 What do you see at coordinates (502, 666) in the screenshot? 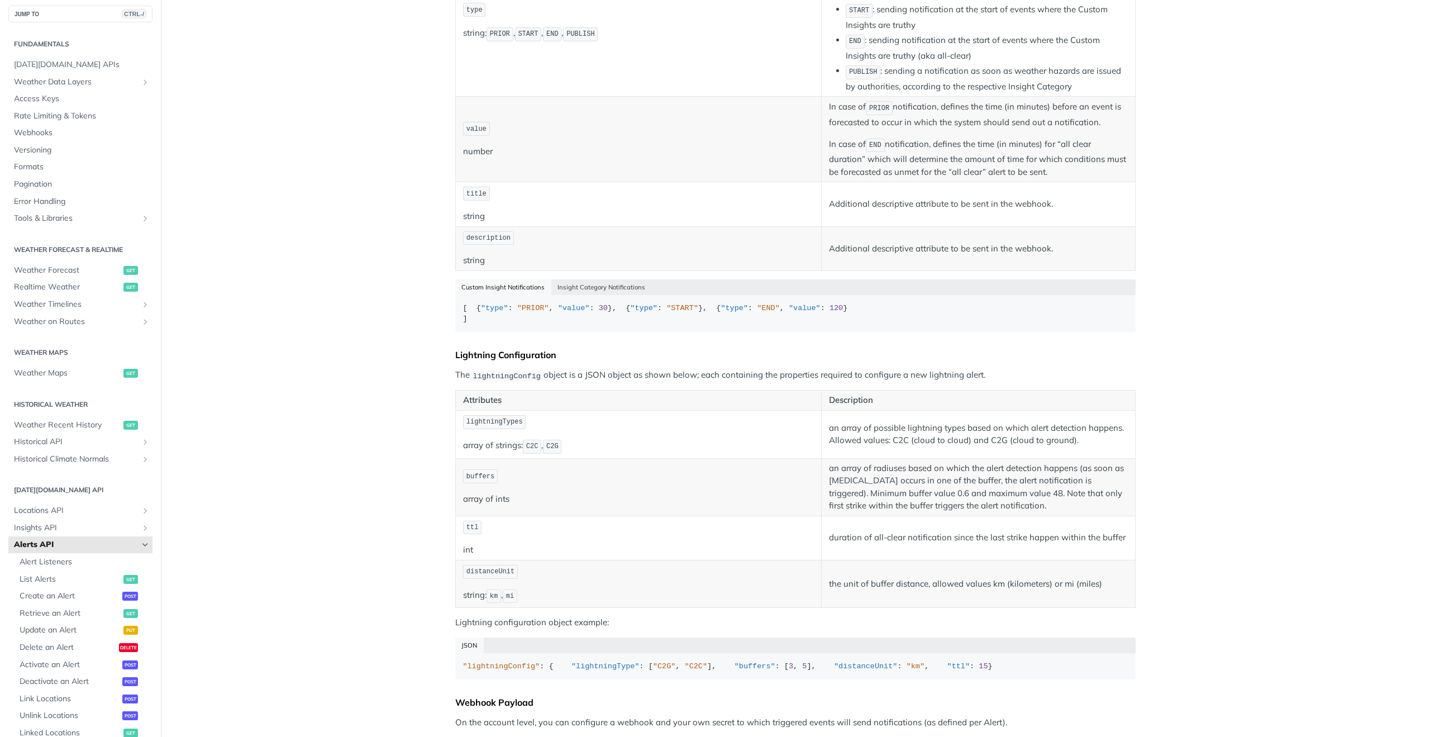
I see `span: "lightningConfig"` at bounding box center [502, 666].